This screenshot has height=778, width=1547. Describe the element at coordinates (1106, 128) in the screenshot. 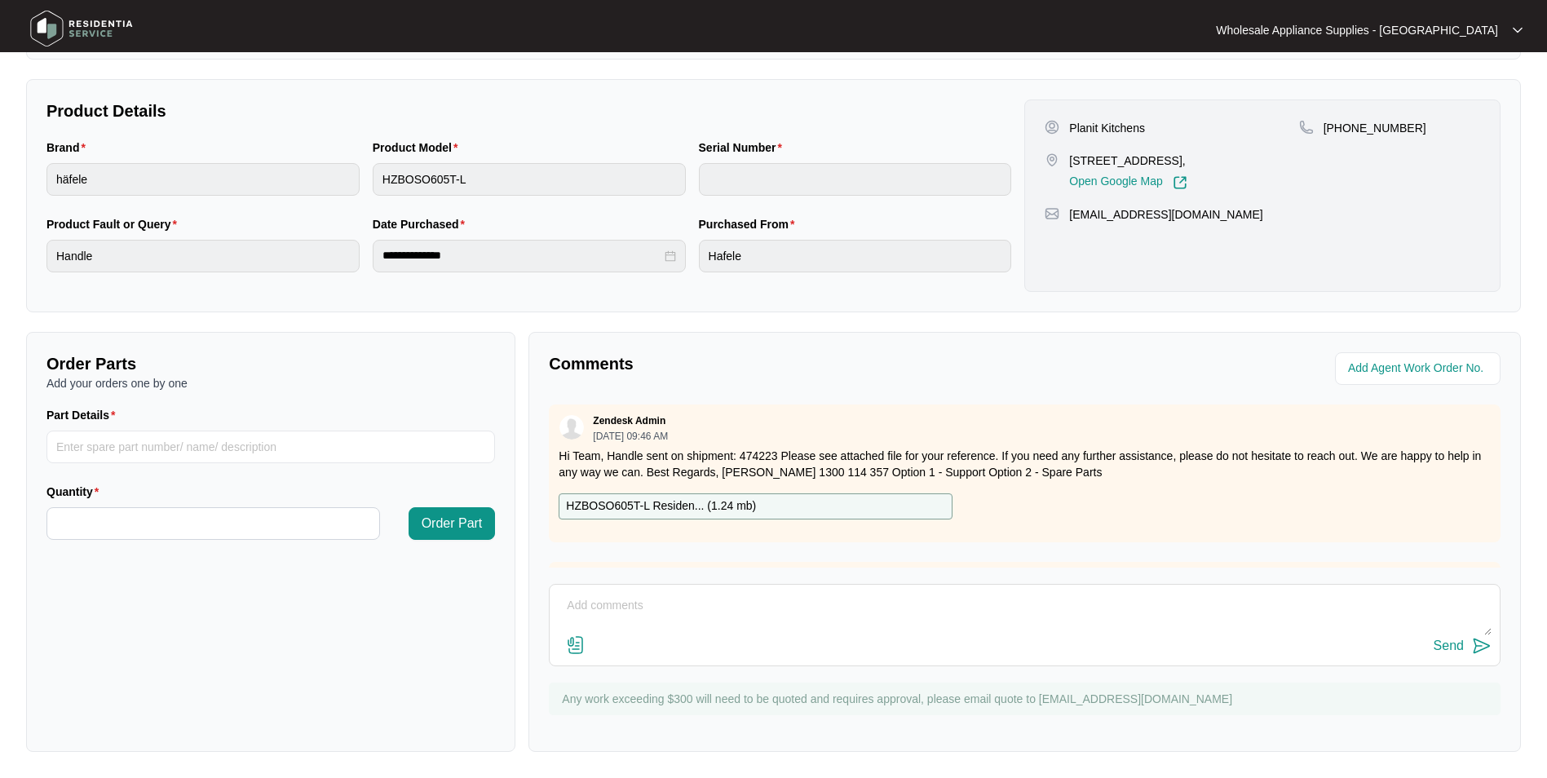

I see `p: Planit Kitchens` at that location.